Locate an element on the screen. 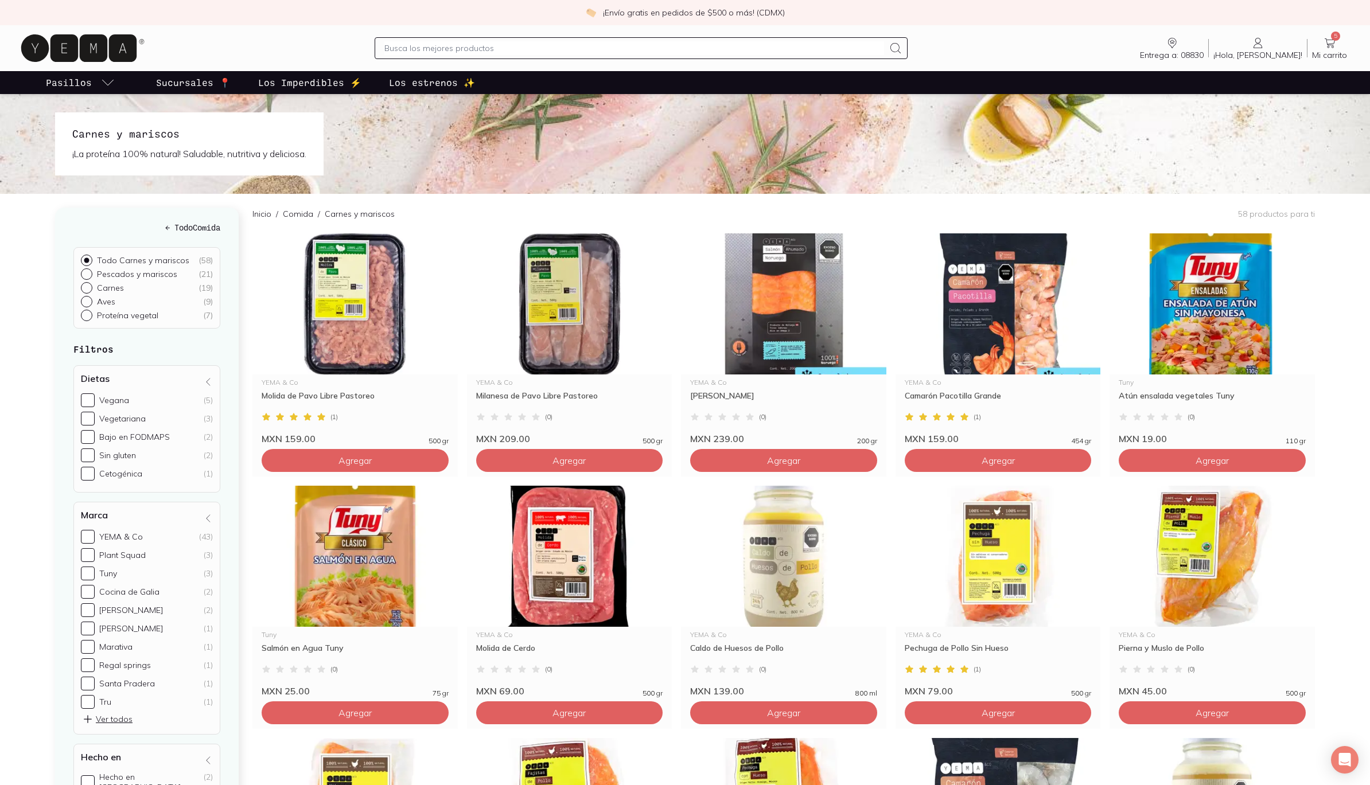 This screenshot has width=1370, height=785. span: 200 gr is located at coordinates (867, 441).